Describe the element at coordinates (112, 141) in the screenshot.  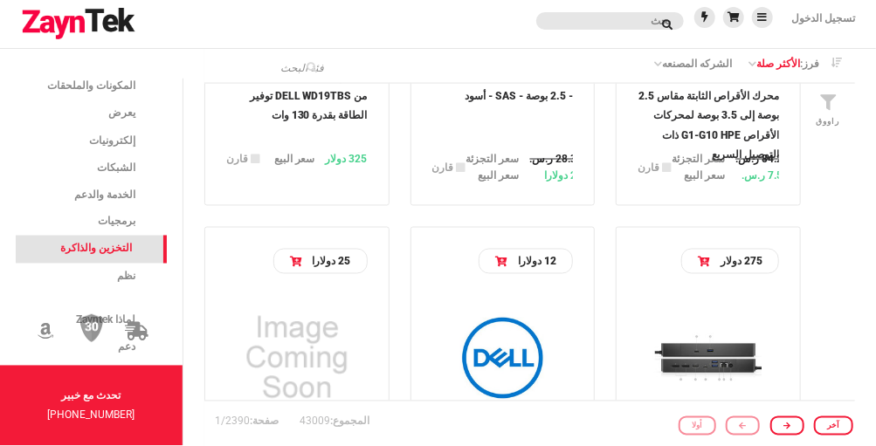
I see `span: إلكترونيات` at that location.